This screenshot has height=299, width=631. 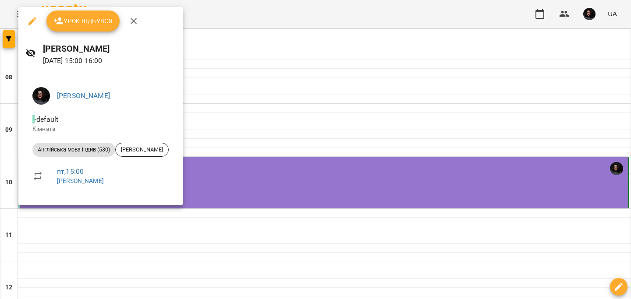 I want to click on span: Англійська мова індив (530), so click(x=74, y=150).